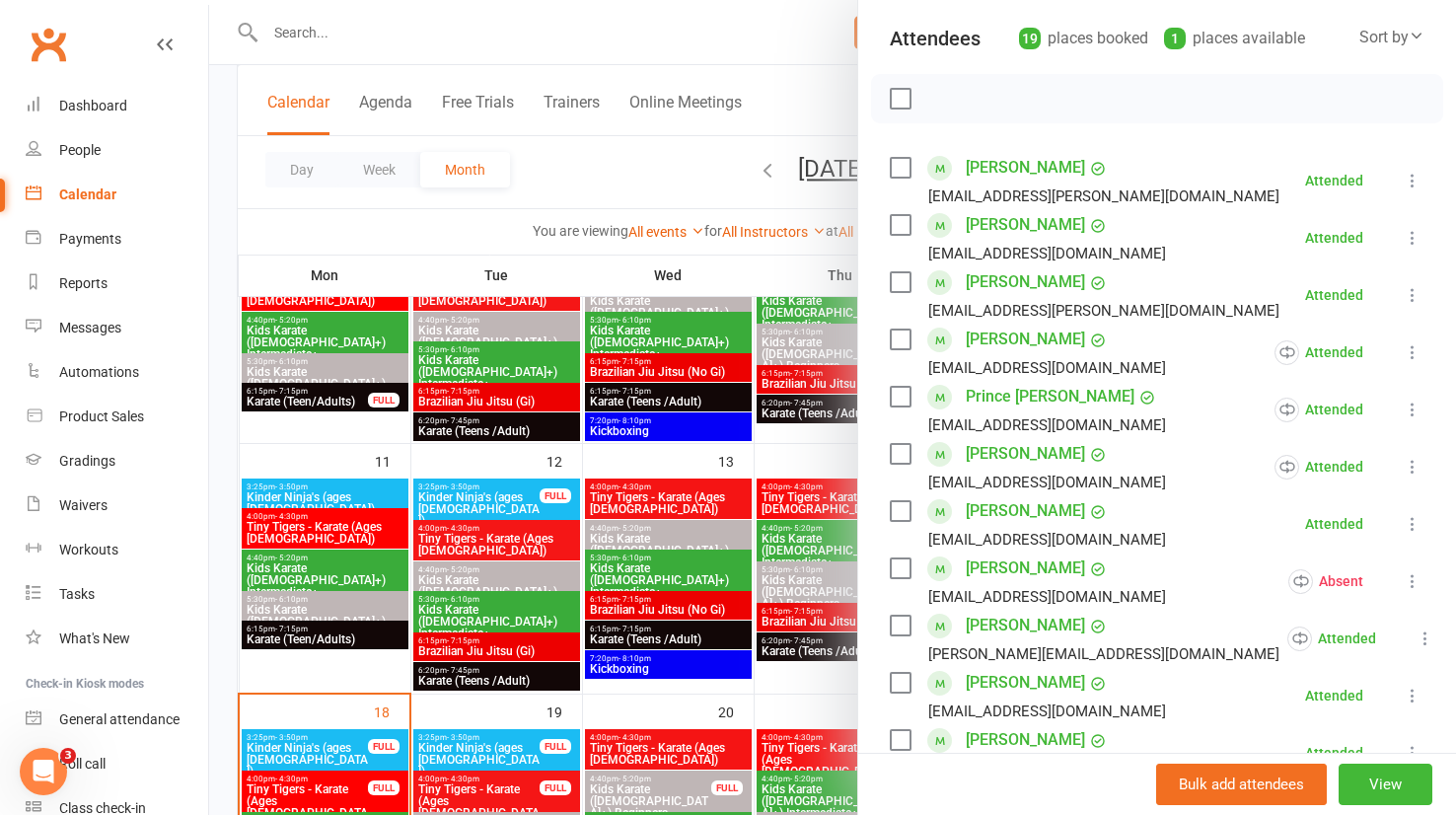 Image resolution: width=1456 pixels, height=815 pixels. Describe the element at coordinates (1234, 39) in the screenshot. I see `div: places available` at that location.